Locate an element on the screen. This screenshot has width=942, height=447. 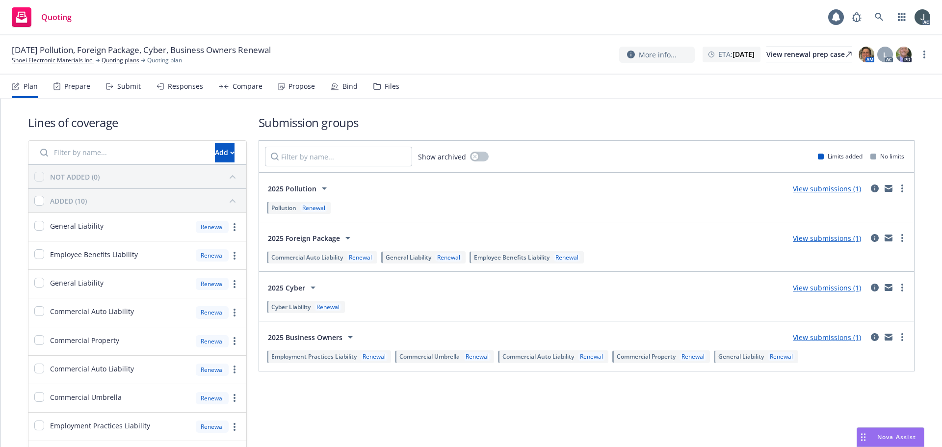
span: Pollution is located at coordinates (284, 208).